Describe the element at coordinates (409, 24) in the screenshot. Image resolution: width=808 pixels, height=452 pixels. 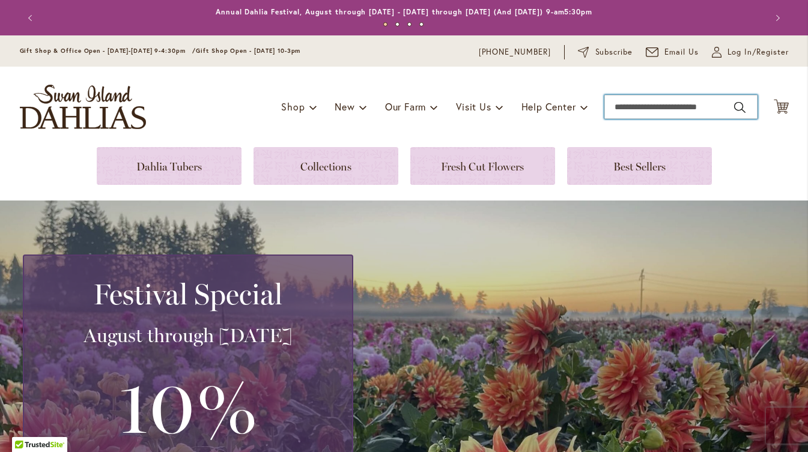
I see `button: 3 of 4` at that location.